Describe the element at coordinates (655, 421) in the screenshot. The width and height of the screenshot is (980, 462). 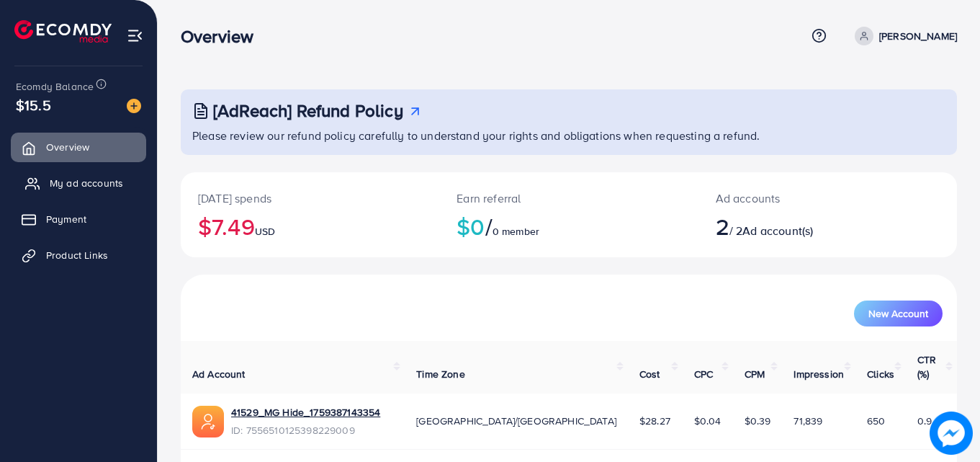
I see `span: $28.27` at that location.